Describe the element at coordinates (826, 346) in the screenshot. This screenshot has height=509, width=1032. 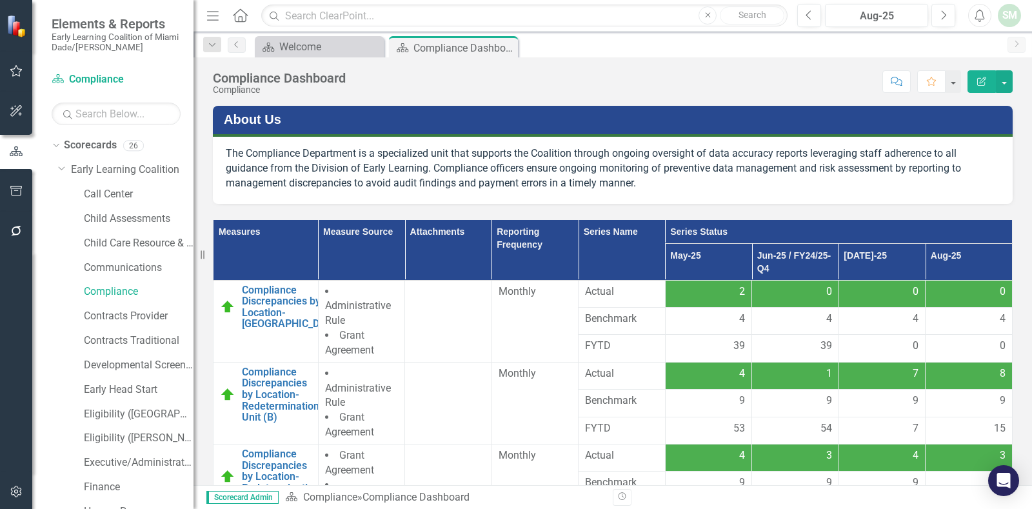
I see `span: 39` at that location.